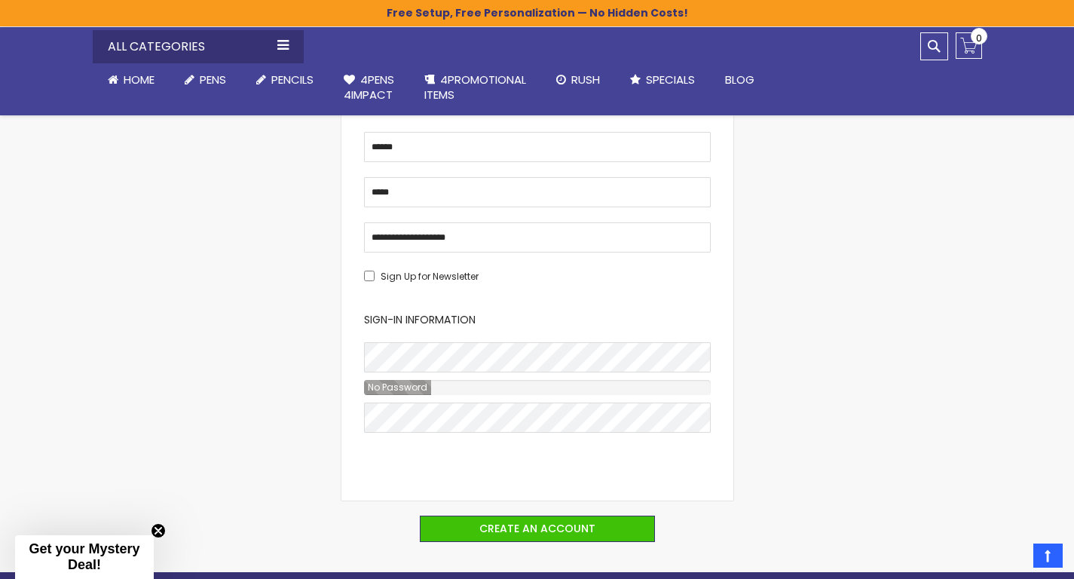  What do you see at coordinates (213, 79) in the screenshot?
I see `span: Pens` at bounding box center [213, 79].